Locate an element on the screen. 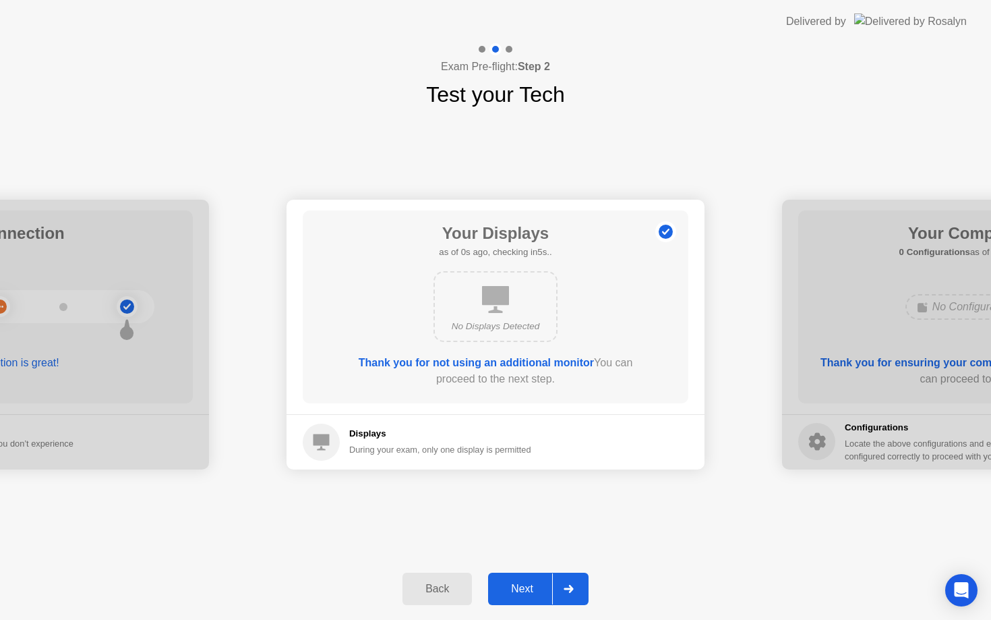 This screenshot has width=991, height=620. button: Next is located at coordinates (538, 589).